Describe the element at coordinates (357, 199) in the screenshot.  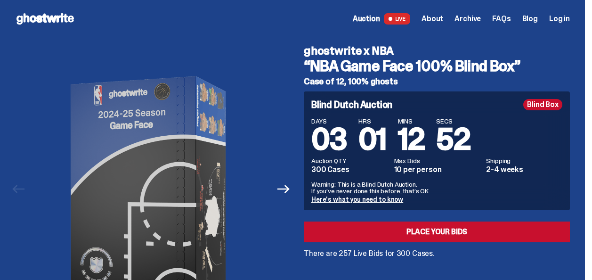
I see `a: Here's what you need to know` at that location.